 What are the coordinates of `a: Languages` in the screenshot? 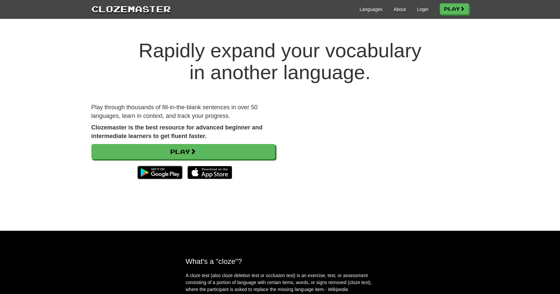 It's located at (371, 9).